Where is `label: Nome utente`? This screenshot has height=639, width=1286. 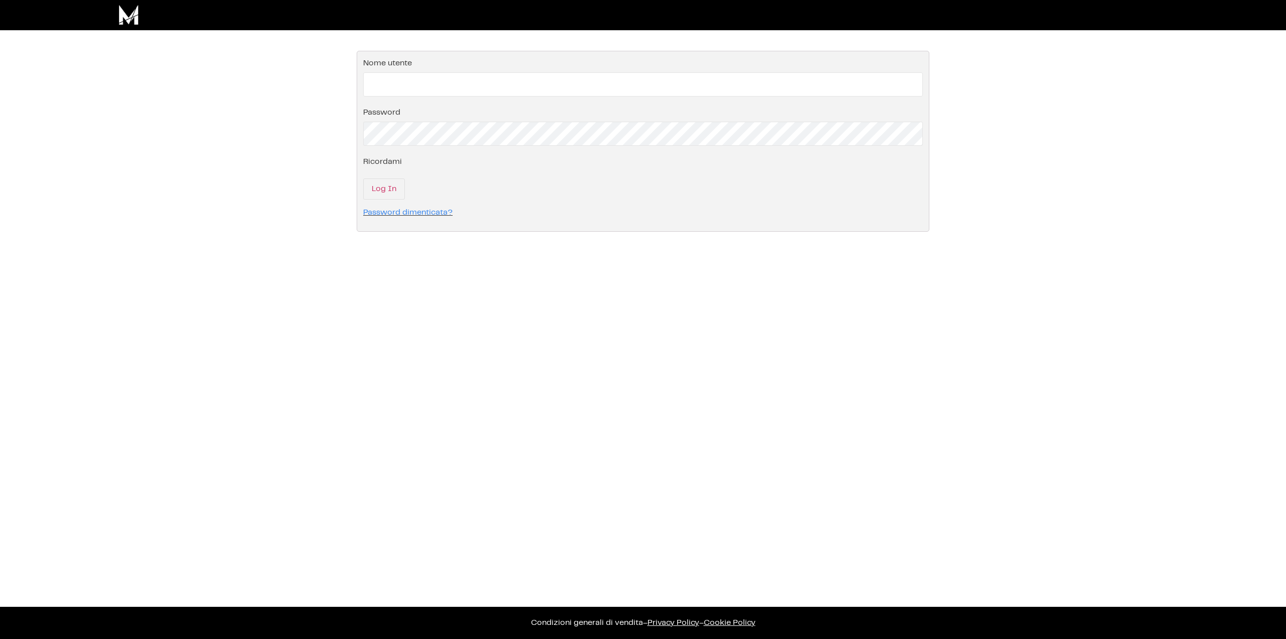 label: Nome utente is located at coordinates (387, 63).